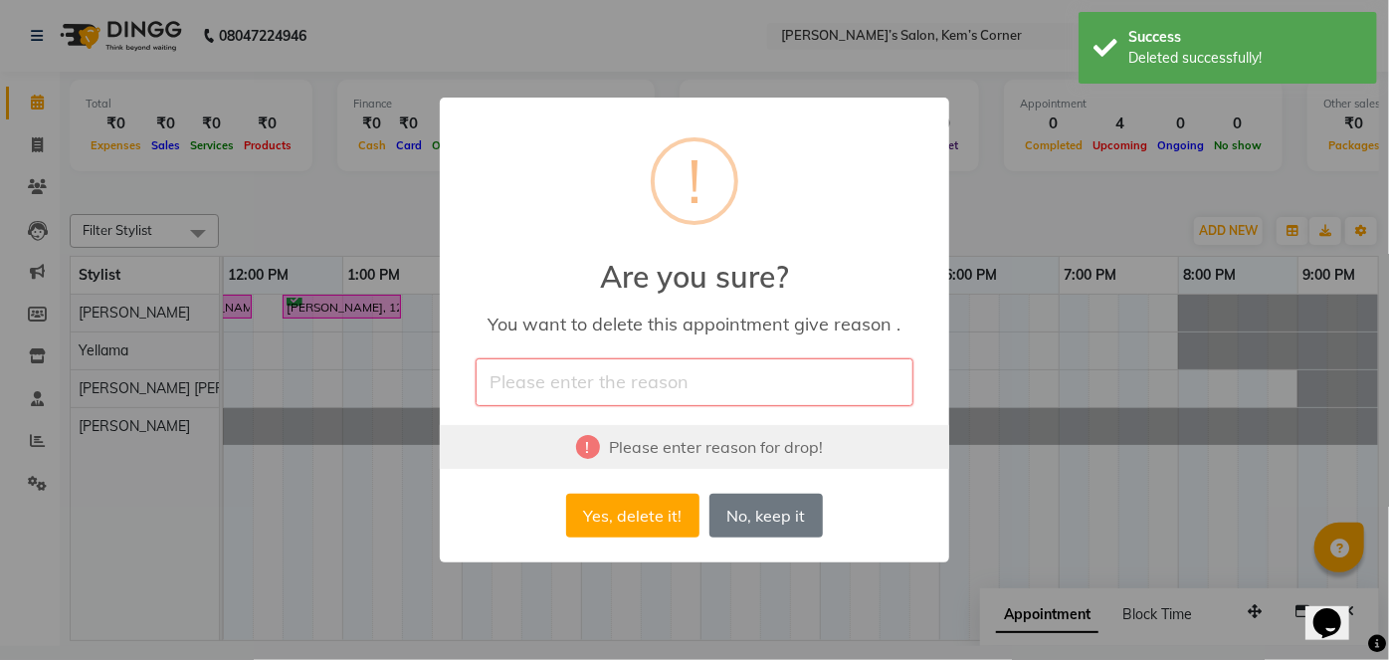 The image size is (1389, 660). What do you see at coordinates (695, 381) in the screenshot?
I see `input: Please enter the reason` at bounding box center [695, 381].